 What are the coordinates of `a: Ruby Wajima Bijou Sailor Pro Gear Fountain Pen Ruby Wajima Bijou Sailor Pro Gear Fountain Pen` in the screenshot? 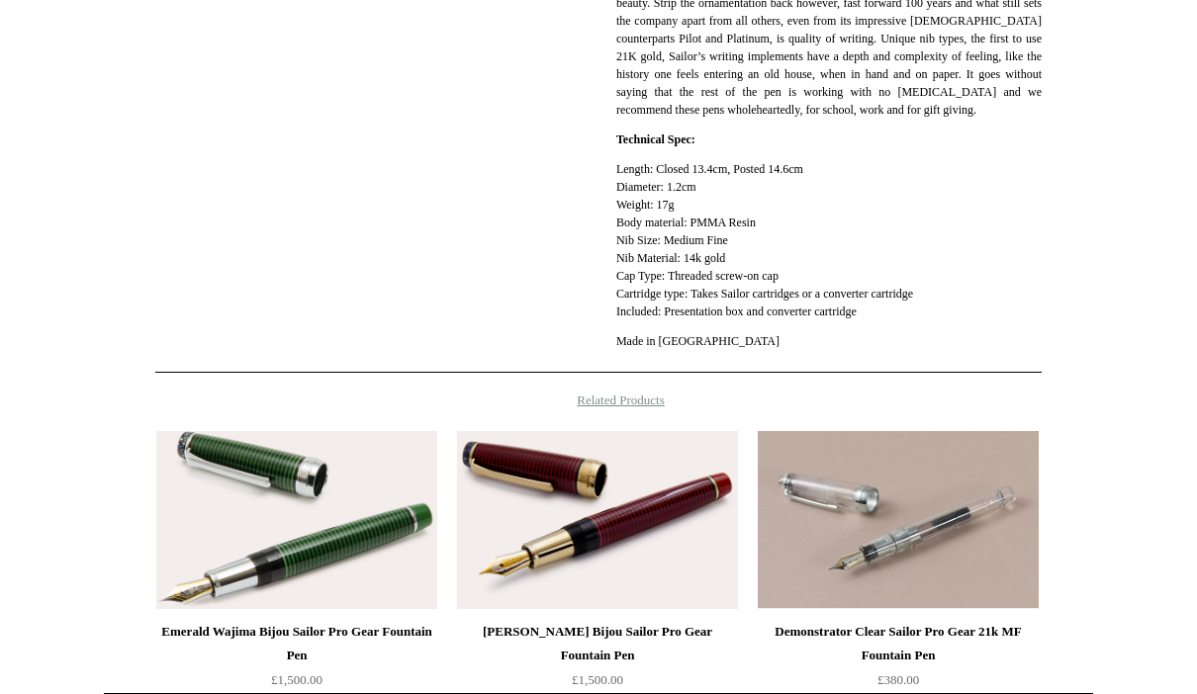 It's located at (598, 521).